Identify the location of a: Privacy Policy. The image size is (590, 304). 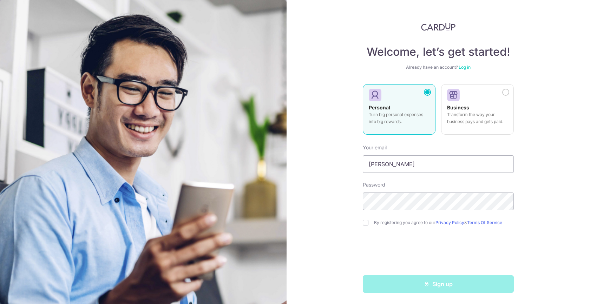
(450, 223).